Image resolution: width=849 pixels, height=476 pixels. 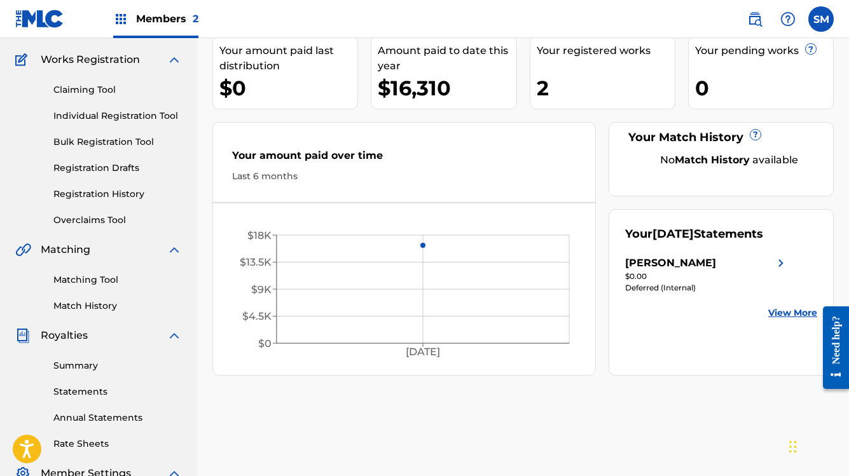 What do you see at coordinates (404, 159) in the screenshot?
I see `div: Your amount paid over time` at bounding box center [404, 159].